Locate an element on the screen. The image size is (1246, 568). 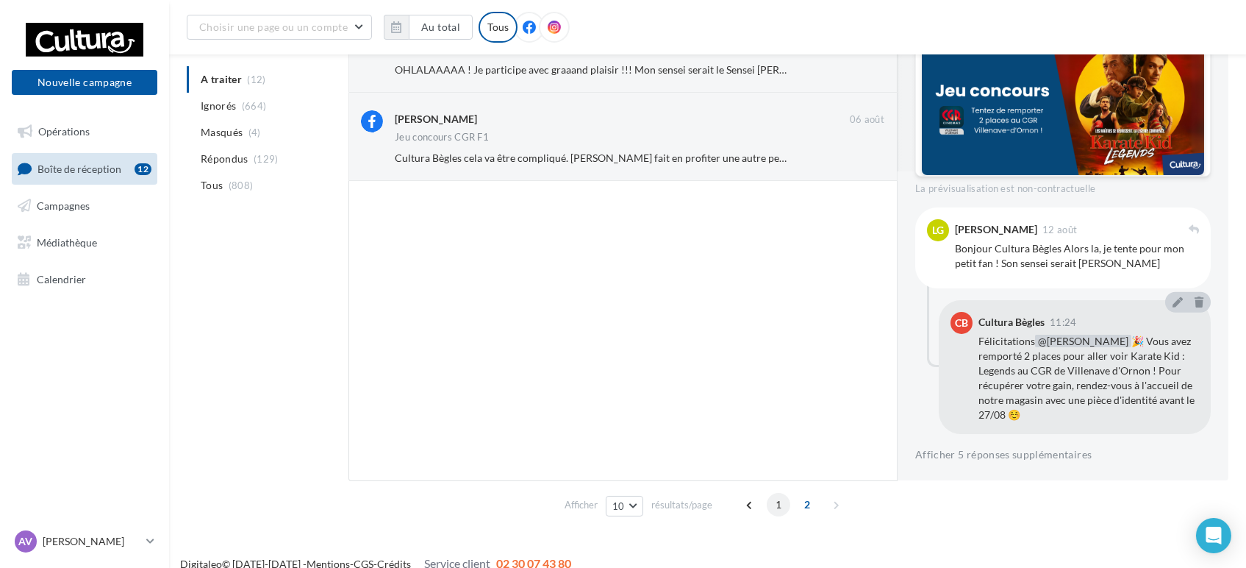
span: Boîte de réception is located at coordinates (79, 168).